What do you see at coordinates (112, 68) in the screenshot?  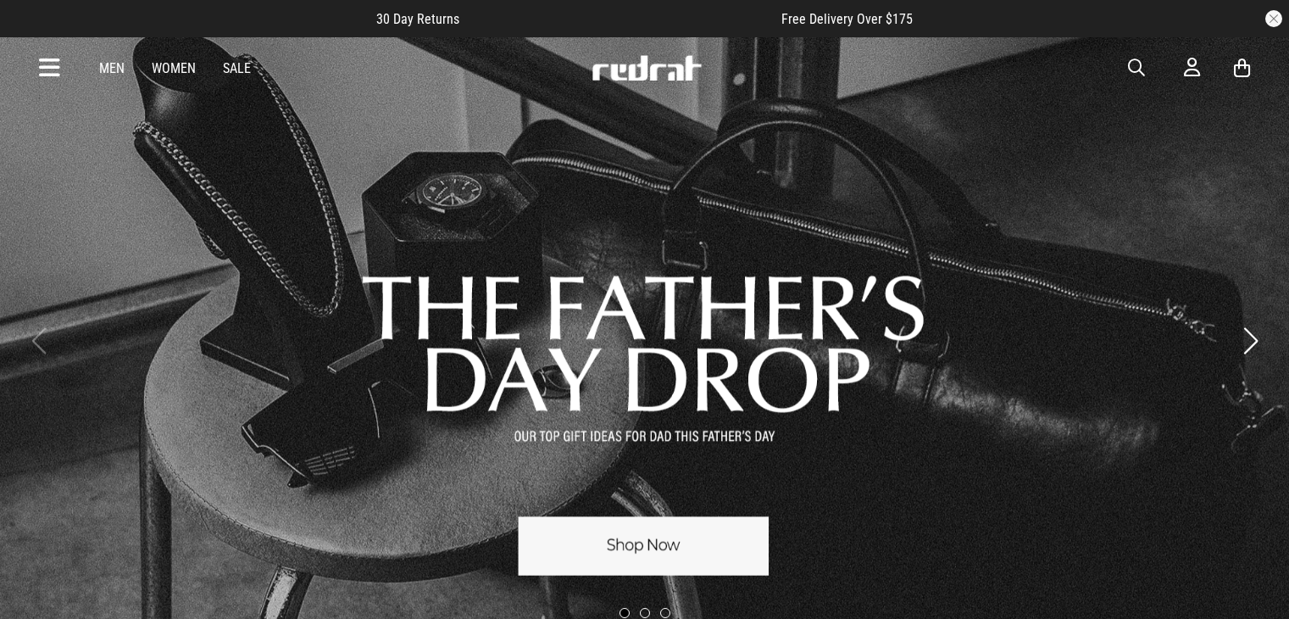 I see `a: Men` at bounding box center [112, 68].